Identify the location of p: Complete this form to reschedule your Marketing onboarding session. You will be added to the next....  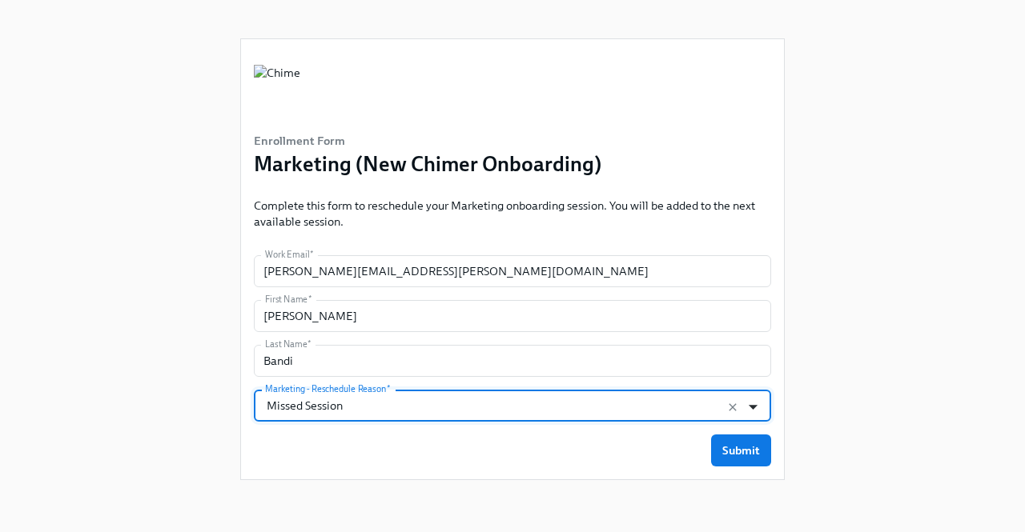
(512, 214).